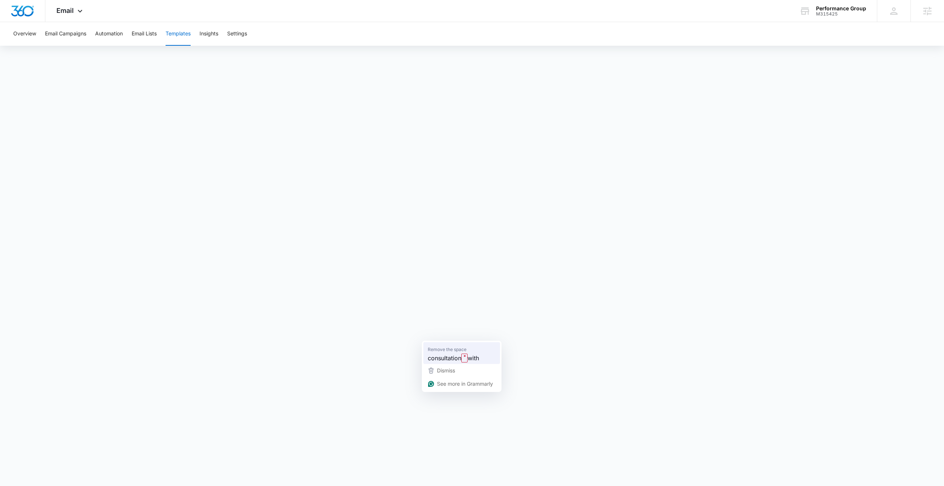 This screenshot has height=486, width=944. Describe the element at coordinates (209, 34) in the screenshot. I see `button: Insights` at that location.